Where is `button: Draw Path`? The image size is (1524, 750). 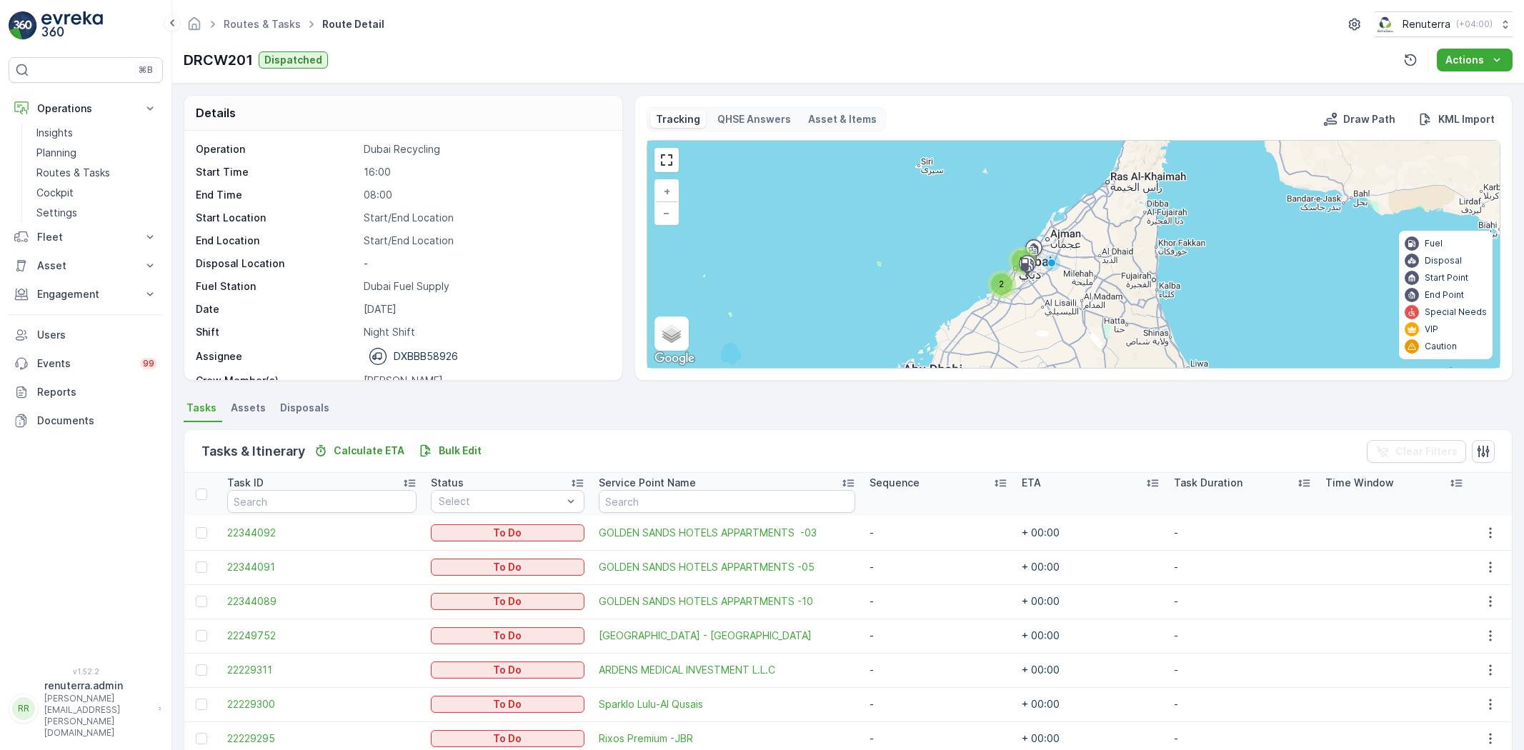
button: Draw Path is located at coordinates (1359, 119).